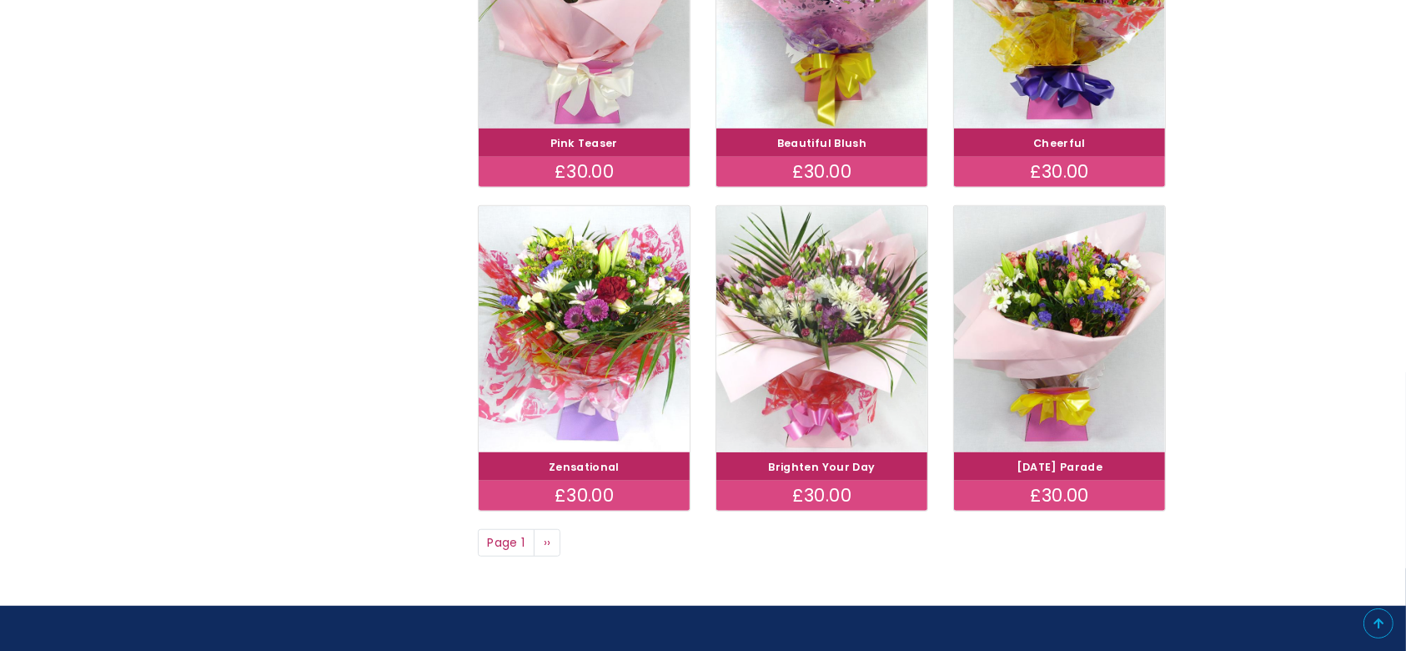 Image resolution: width=1406 pixels, height=651 pixels. What do you see at coordinates (584, 329) in the screenshot?
I see `img: Zensational` at bounding box center [584, 329].